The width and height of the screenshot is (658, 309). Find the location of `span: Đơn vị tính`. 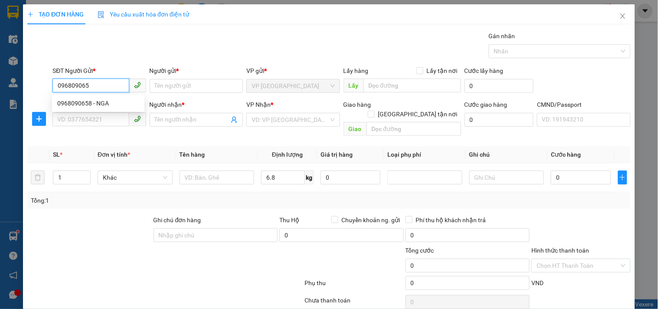

span: Đơn vị tính is located at coordinates (114, 154).